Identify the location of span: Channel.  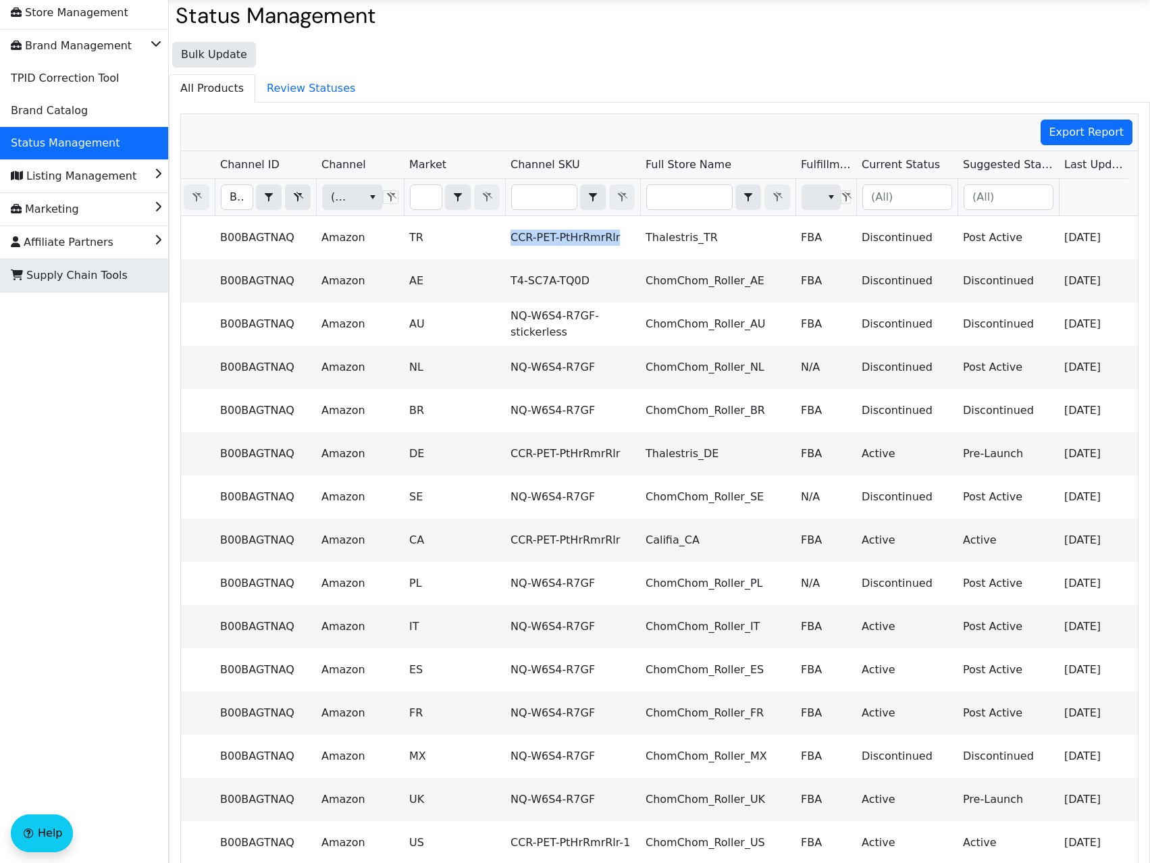
(344, 165).